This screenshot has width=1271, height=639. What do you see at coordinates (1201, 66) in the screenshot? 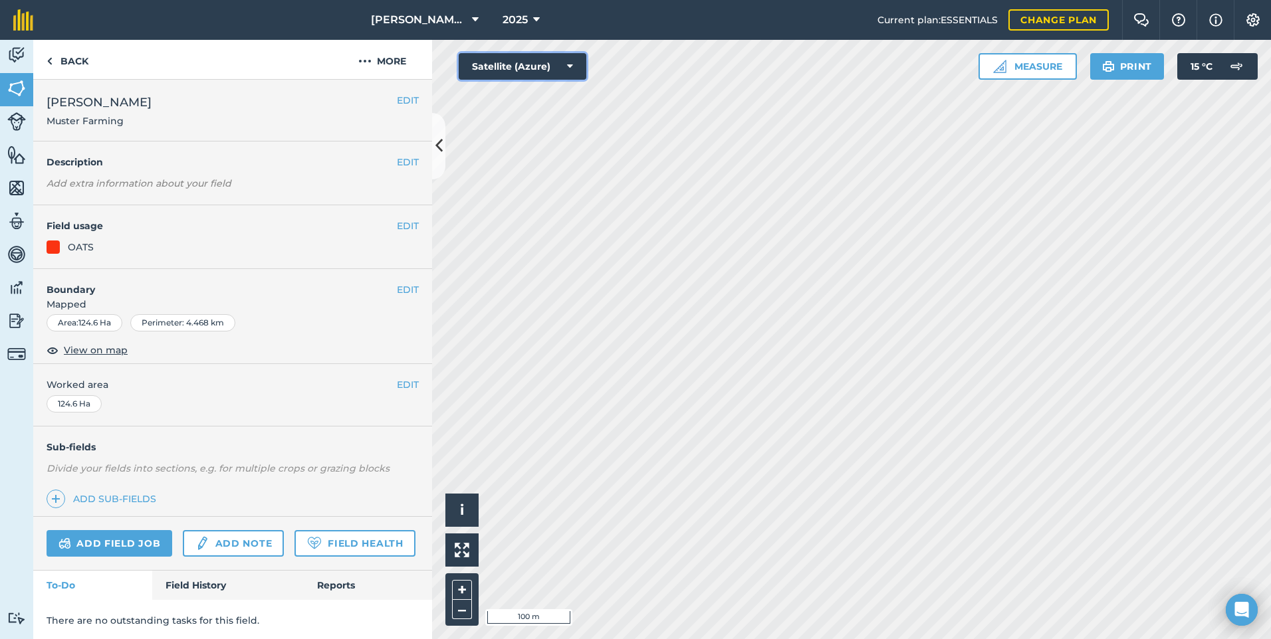
I see `span: 15 ° C` at bounding box center [1201, 66].